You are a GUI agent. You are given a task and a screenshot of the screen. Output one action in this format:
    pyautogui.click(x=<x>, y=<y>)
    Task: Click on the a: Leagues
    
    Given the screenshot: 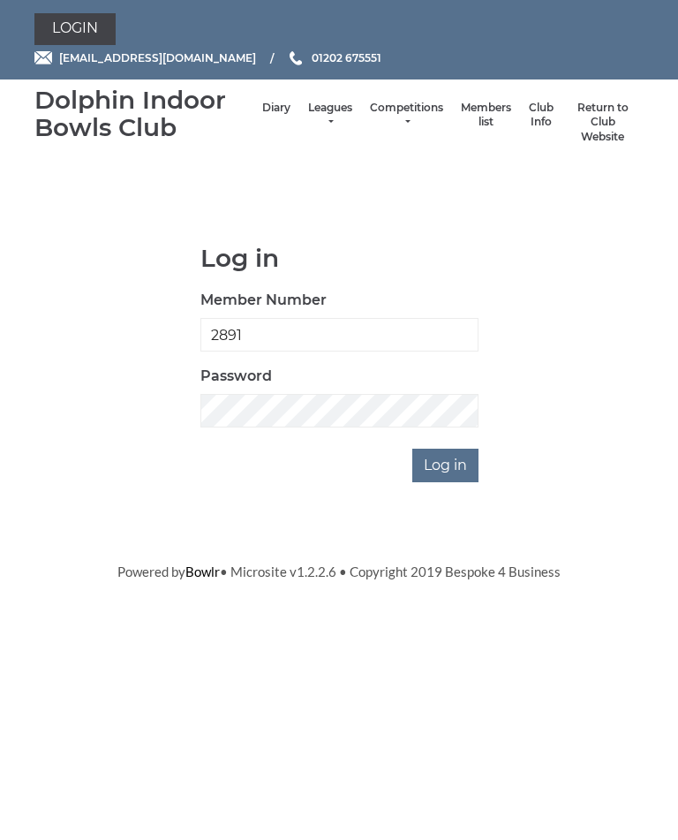 What is the action you would take?
    pyautogui.click(x=330, y=115)
    